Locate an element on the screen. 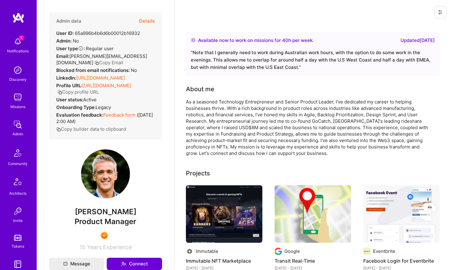 The image size is (451, 270). img: Facebook Login for Eventbrite is located at coordinates (402, 214).